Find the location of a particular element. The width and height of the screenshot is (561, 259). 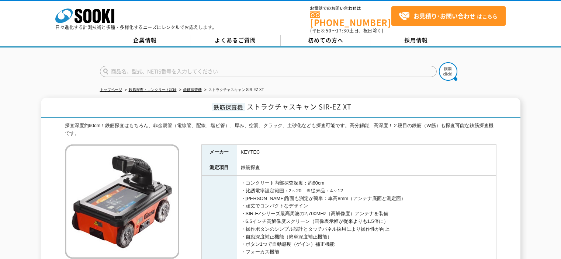

a: トップページ is located at coordinates (111, 90).